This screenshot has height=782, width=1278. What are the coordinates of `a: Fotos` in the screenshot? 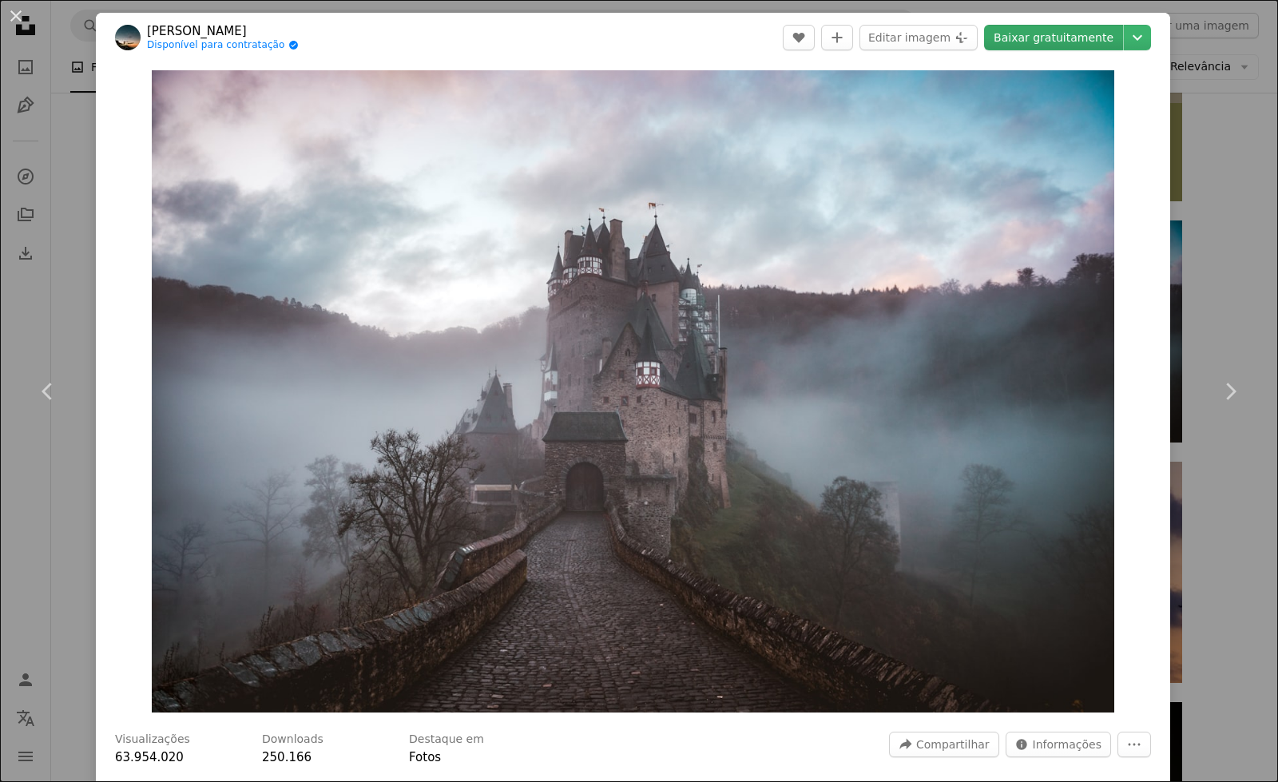 It's located at (425, 757).